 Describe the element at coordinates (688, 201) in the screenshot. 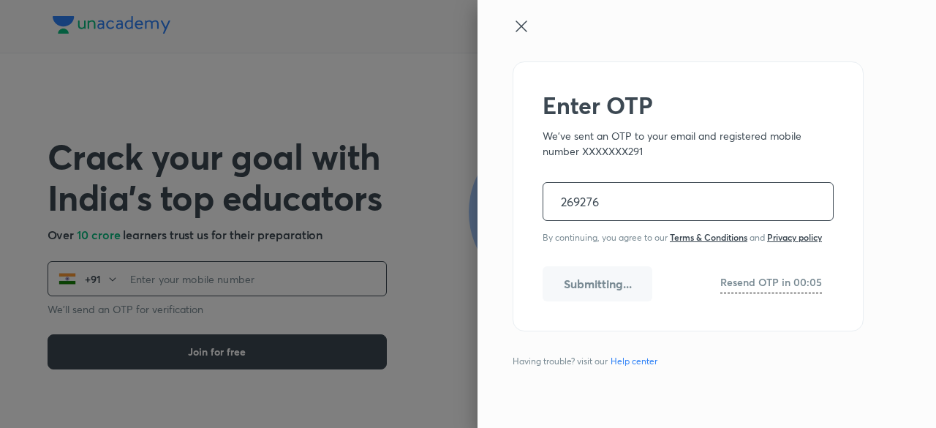

I see `input: One time password` at that location.